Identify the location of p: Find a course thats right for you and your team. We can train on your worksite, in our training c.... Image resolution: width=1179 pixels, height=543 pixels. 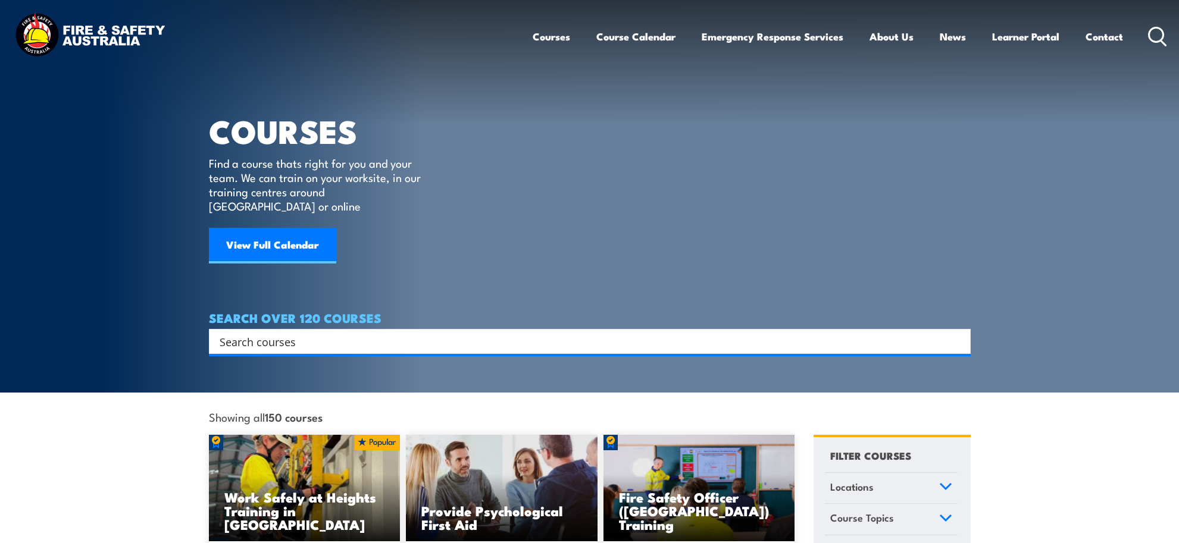
(317, 185).